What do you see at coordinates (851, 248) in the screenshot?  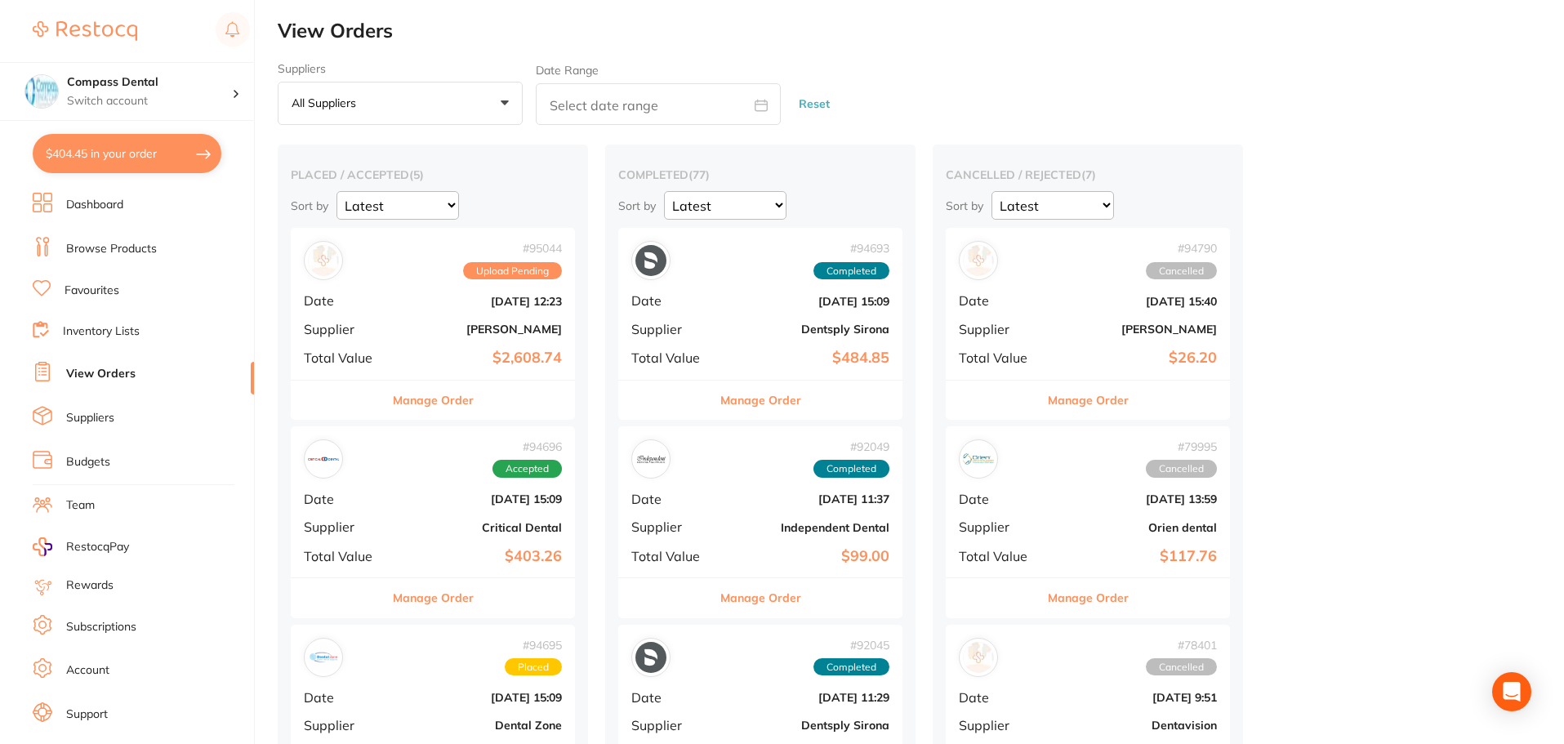 I see `span: # 94693` at bounding box center [851, 248].